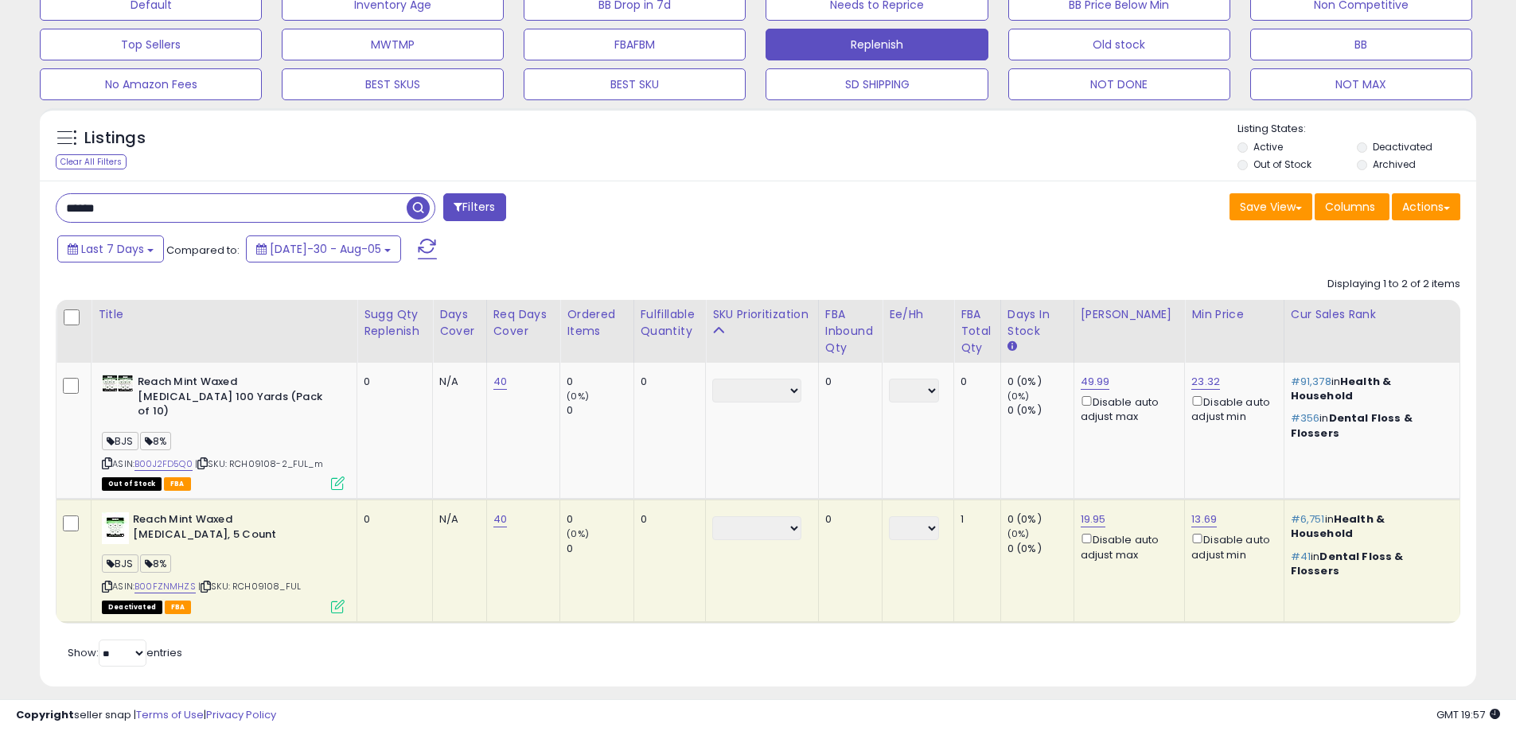 The height and width of the screenshot is (731, 1516). What do you see at coordinates (634, 45) in the screenshot?
I see `button: FBAFBM` at bounding box center [634, 45].